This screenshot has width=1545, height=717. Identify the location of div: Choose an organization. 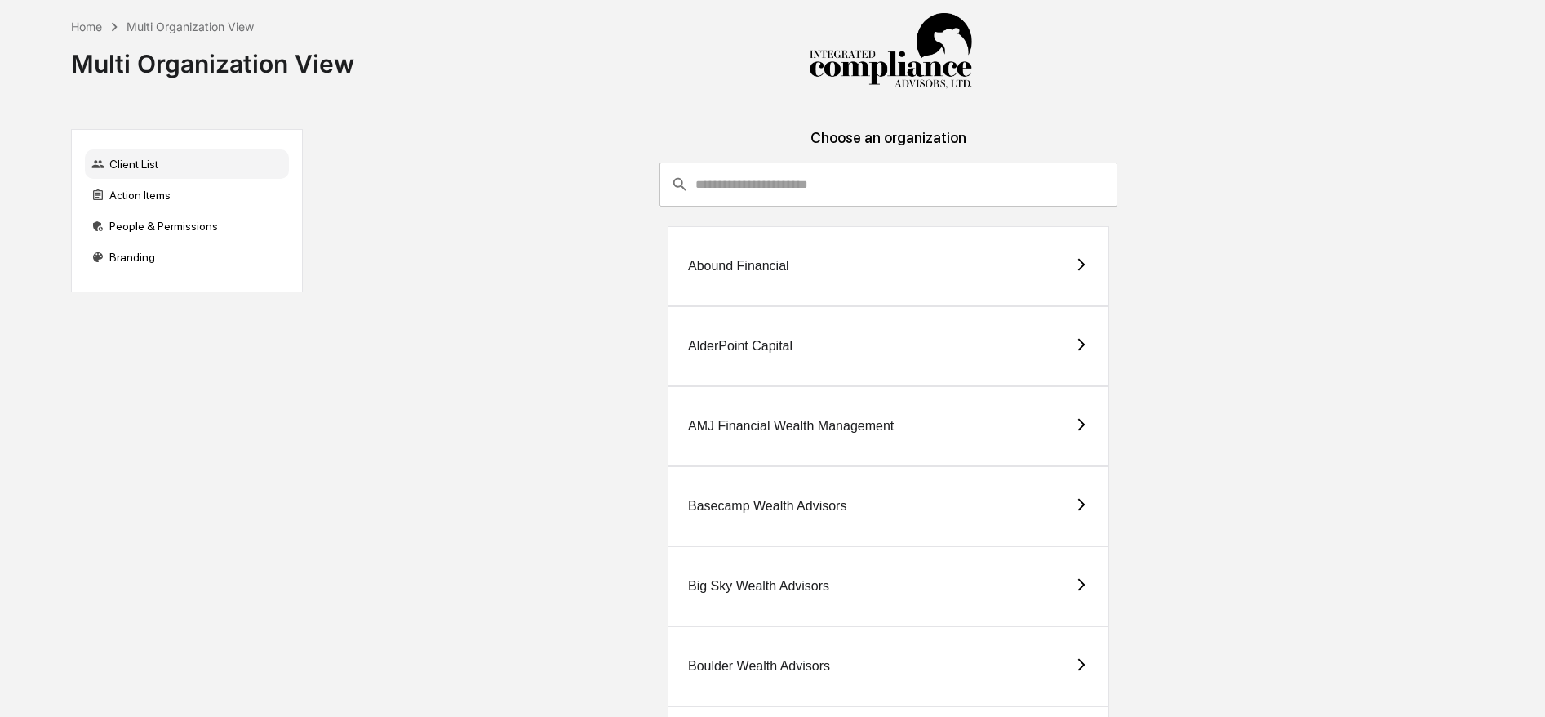
(889, 145).